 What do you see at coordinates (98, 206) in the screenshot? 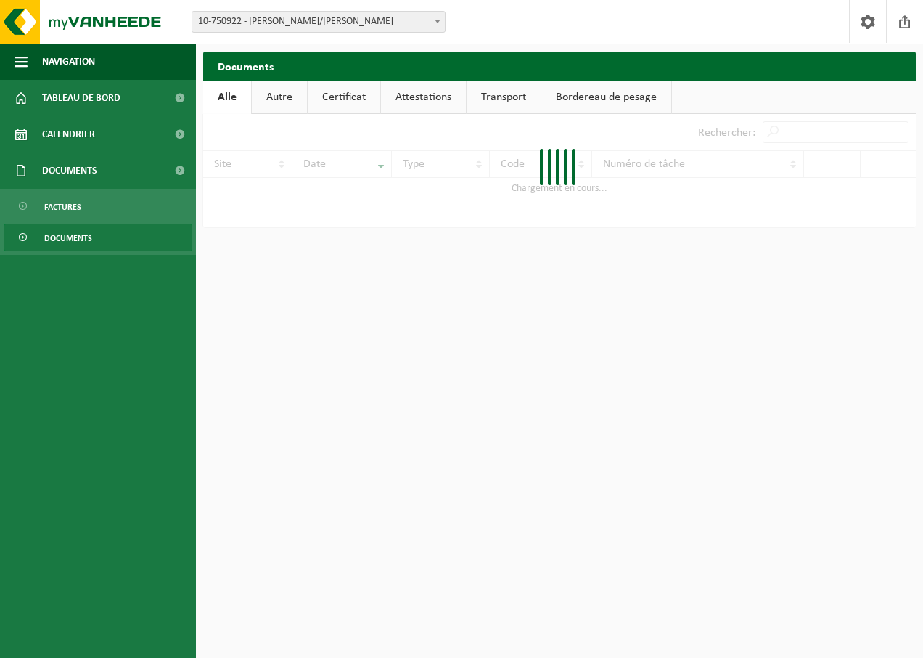
I see `a: Factures` at bounding box center [98, 206].